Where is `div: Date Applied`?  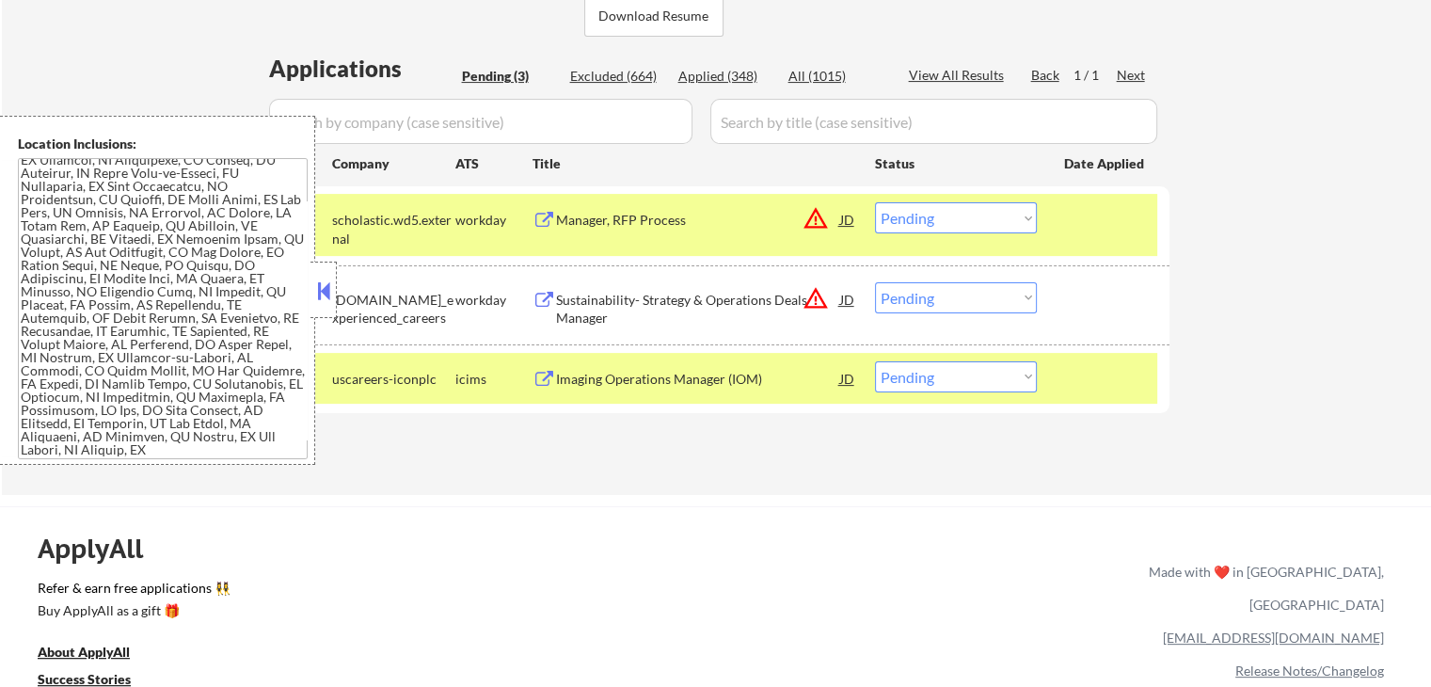 div: Date Applied is located at coordinates (1106, 164).